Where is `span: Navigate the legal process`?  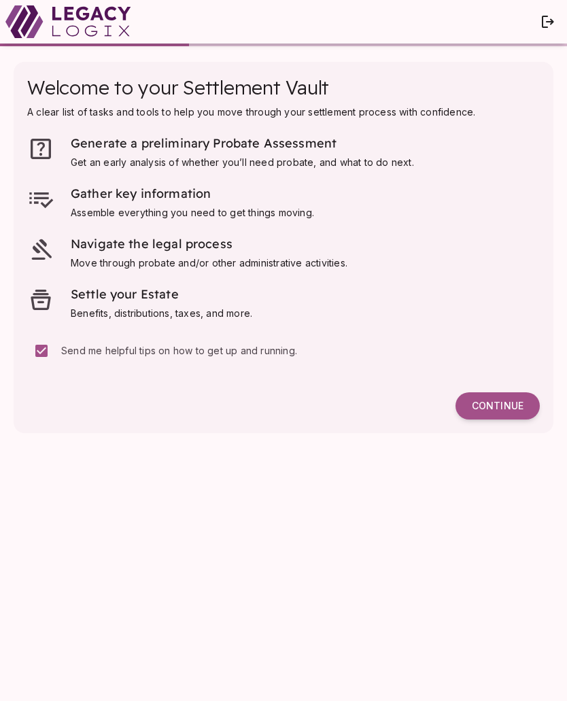
span: Navigate the legal process is located at coordinates (152, 244).